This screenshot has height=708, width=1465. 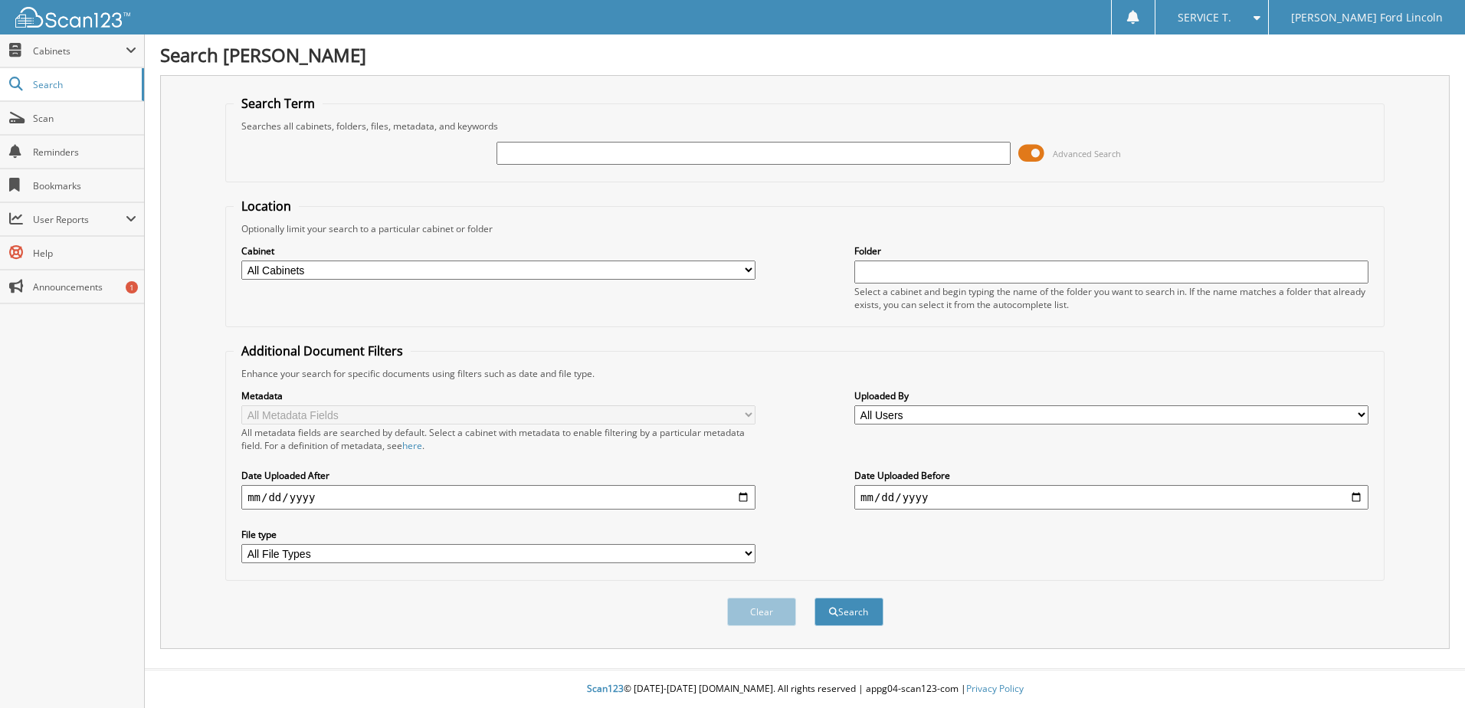 I want to click on div: Chat Widget, so click(x=1427, y=671).